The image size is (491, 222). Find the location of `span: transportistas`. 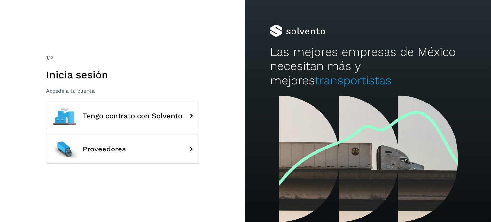

span: transportistas is located at coordinates (353, 80).